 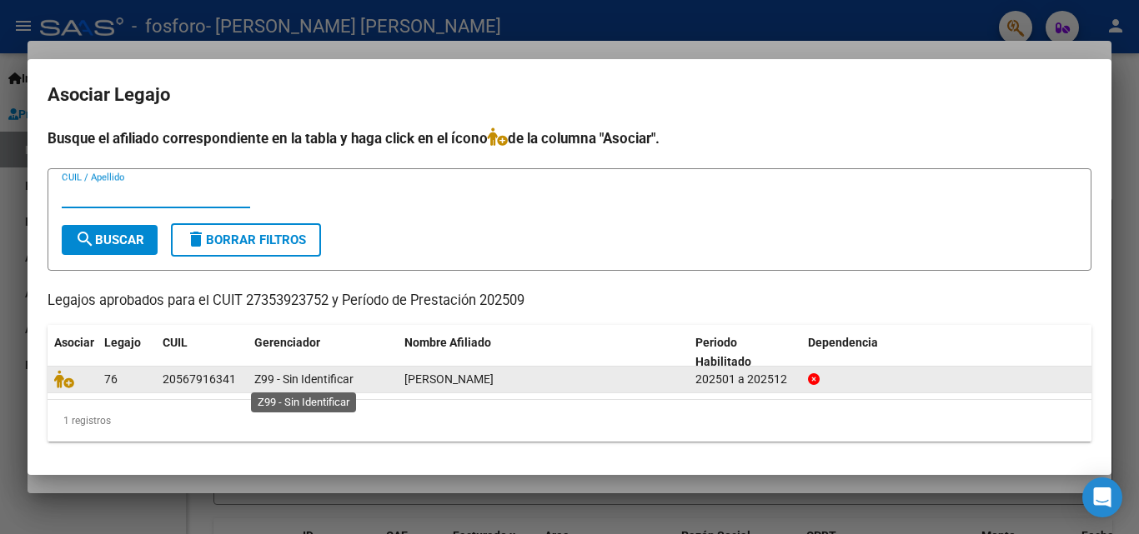 I want to click on span: Gerenciador, so click(x=287, y=343).